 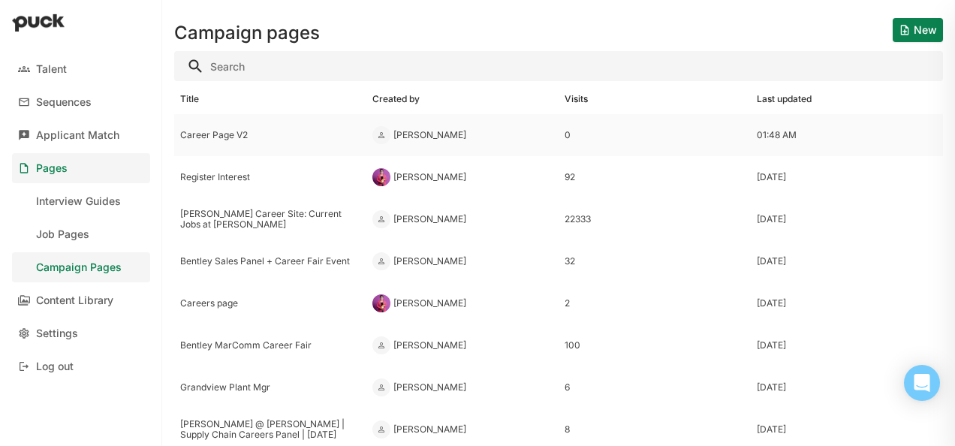 I want to click on div: Pages, so click(x=52, y=168).